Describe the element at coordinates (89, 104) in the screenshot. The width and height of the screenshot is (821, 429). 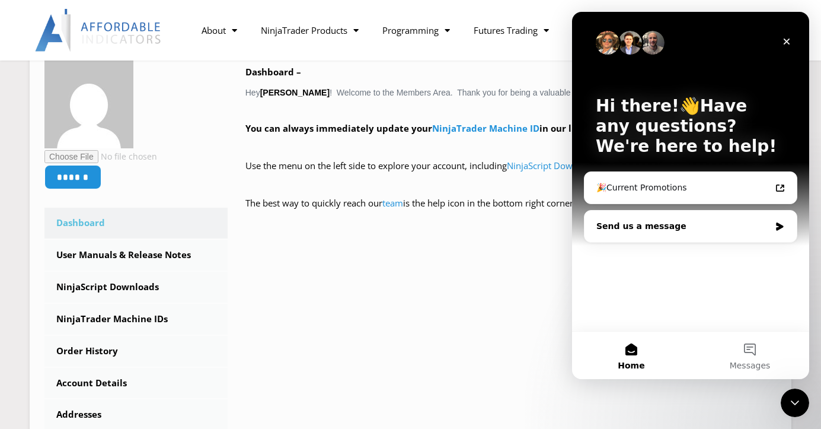
I see `img: 56b443e687561cb88c4454ed2ded4ed59a406ce4742468f997c6bf600aa73b6d` at that location.